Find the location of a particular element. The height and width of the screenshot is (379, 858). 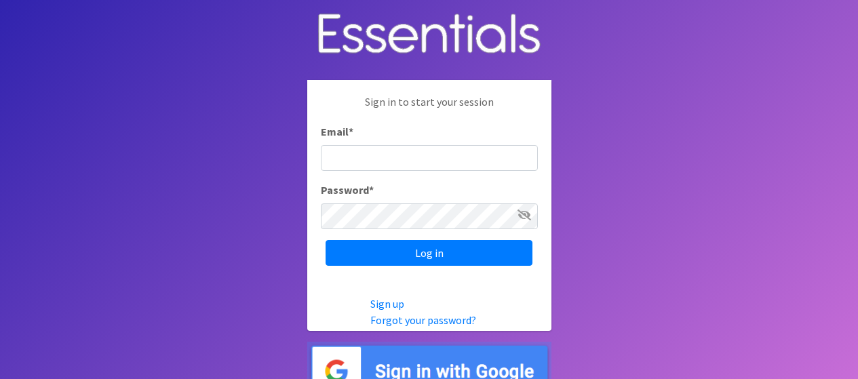

p: Sign in to start your session is located at coordinates (430, 109).